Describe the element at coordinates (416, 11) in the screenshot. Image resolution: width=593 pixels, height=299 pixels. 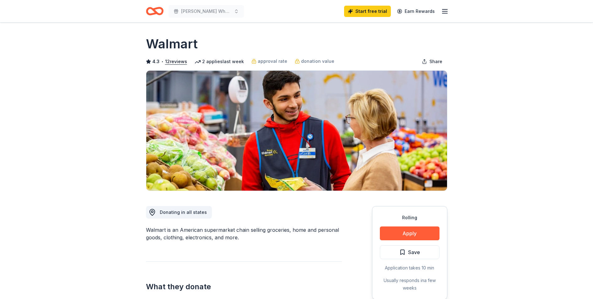
I see `a: Earn Rewards` at that location.